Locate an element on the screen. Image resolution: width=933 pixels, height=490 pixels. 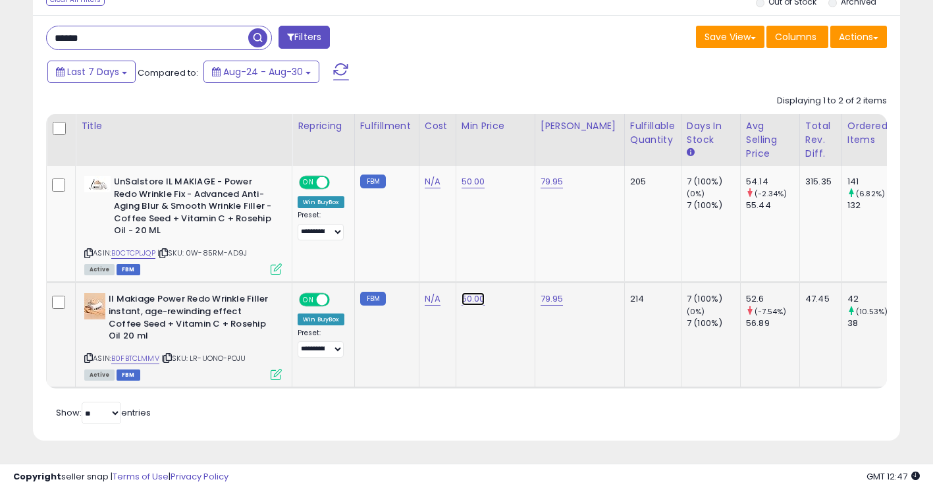
a: Privacy Policy is located at coordinates (200, 476).